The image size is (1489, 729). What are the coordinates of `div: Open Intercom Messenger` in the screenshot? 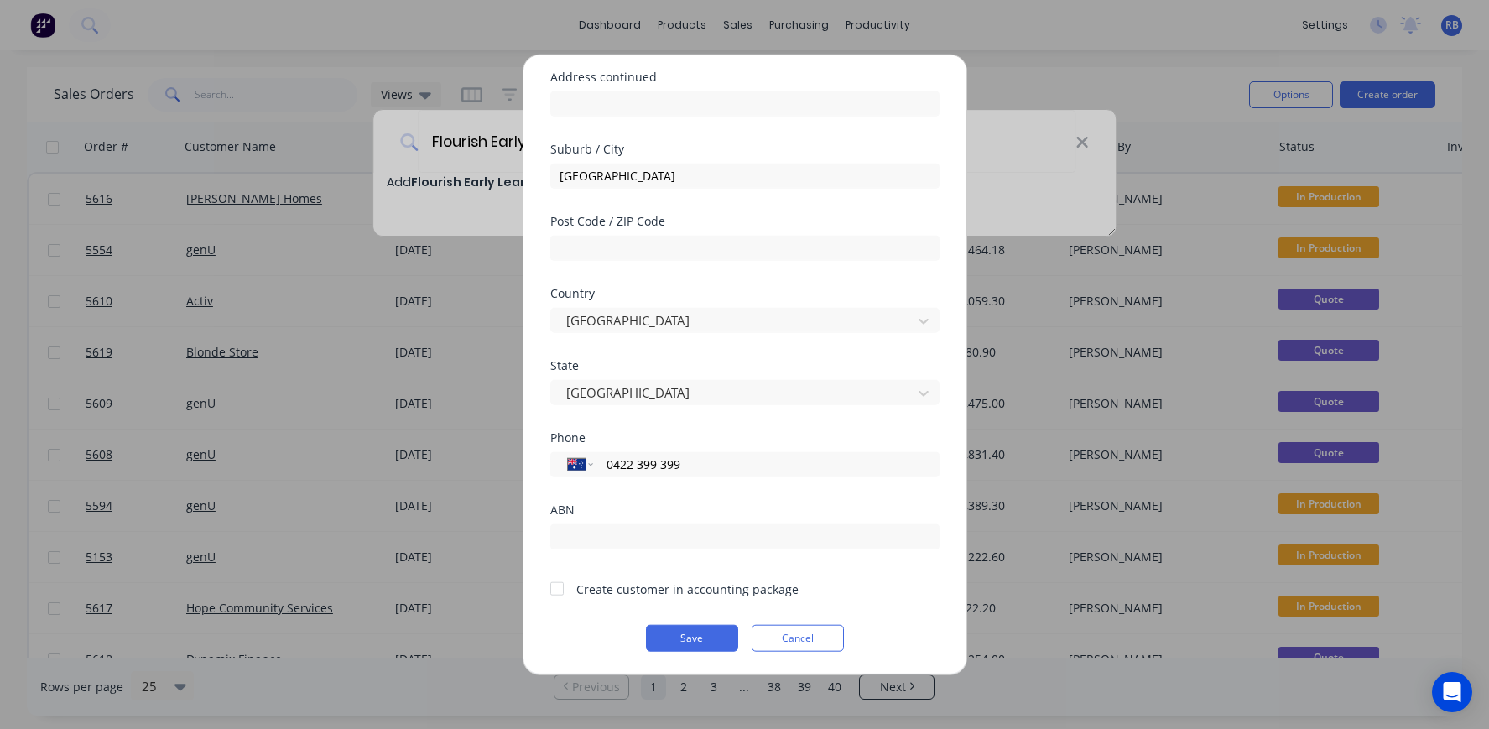 It's located at (1452, 692).